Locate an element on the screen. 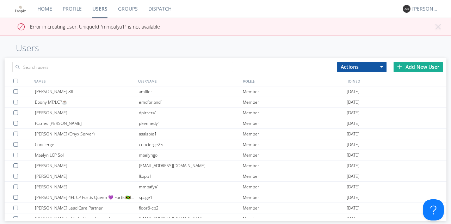 The image size is (451, 224). img: plus.svg is located at coordinates (400, 67).